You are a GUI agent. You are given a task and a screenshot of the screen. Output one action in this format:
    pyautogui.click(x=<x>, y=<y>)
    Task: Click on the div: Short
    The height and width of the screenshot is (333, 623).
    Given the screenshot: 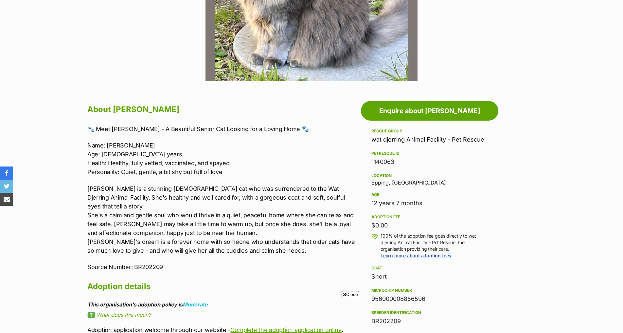 What is the action you would take?
    pyautogui.click(x=430, y=276)
    